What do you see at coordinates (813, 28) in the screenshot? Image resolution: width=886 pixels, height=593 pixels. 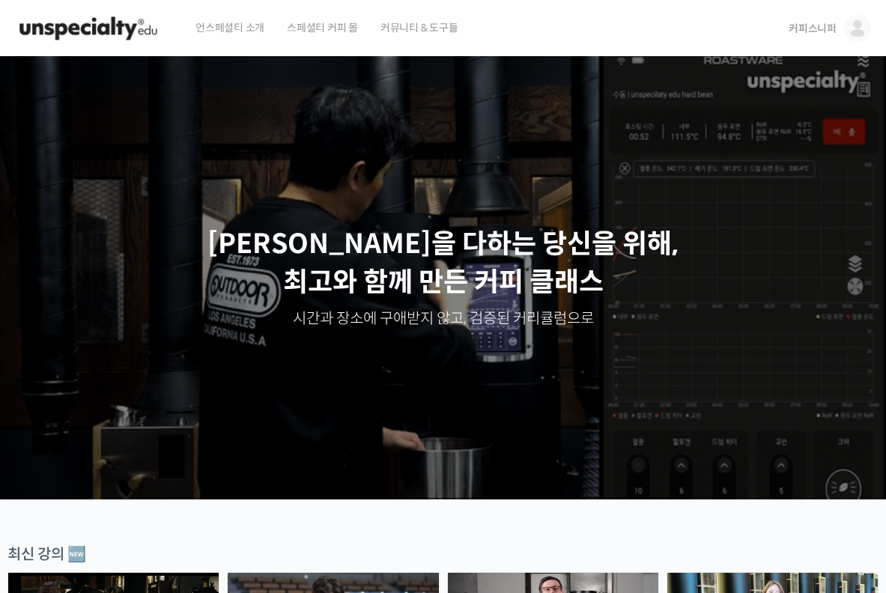 I see `span: 커피스니퍼` at bounding box center [813, 28].